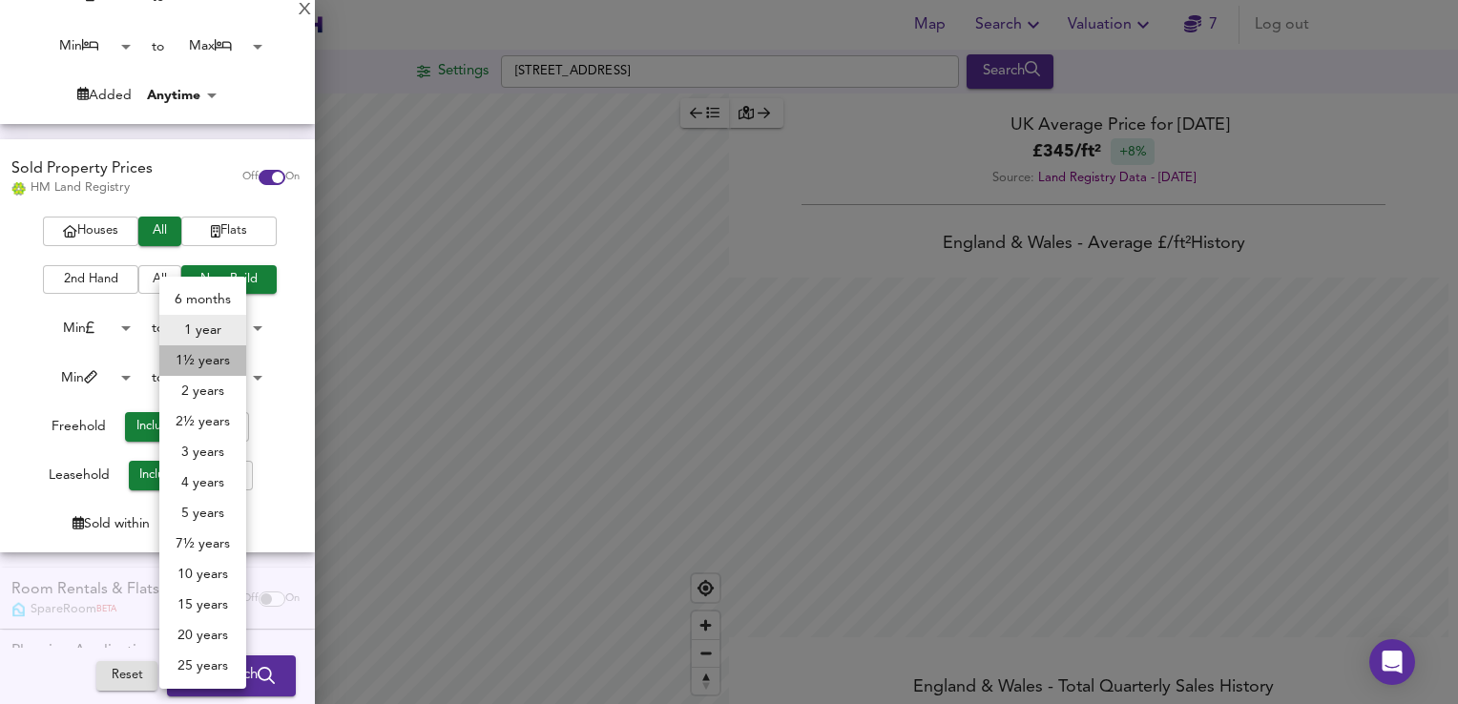 The image size is (1458, 704). I want to click on li: 20 years, so click(202, 635).